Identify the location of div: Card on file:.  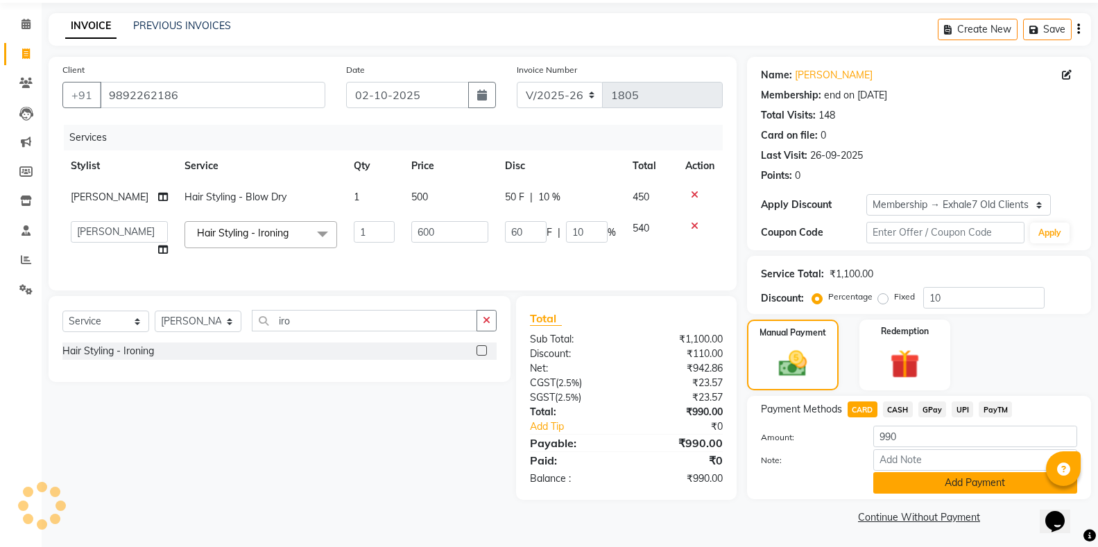
(789, 135).